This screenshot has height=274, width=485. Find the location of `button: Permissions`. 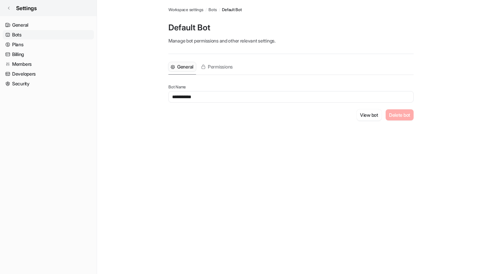

button: Permissions is located at coordinates (217, 67).